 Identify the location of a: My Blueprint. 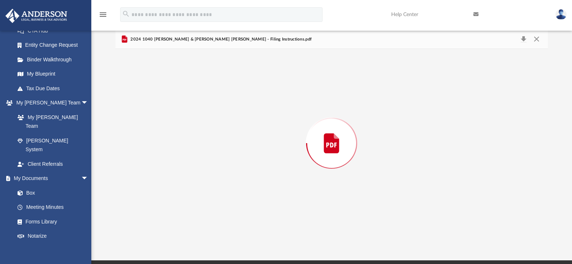
(53, 74).